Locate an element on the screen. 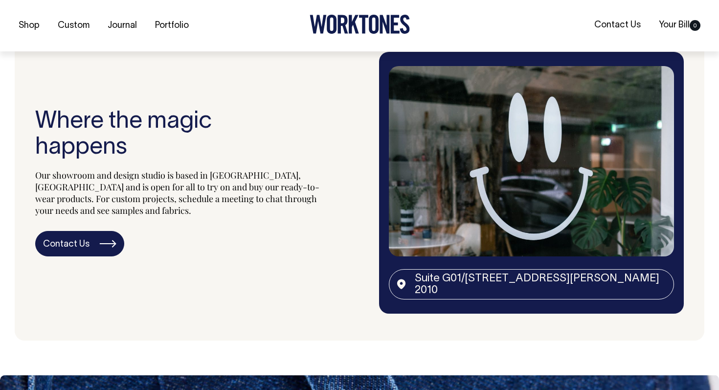  span: 0 is located at coordinates (695, 25).